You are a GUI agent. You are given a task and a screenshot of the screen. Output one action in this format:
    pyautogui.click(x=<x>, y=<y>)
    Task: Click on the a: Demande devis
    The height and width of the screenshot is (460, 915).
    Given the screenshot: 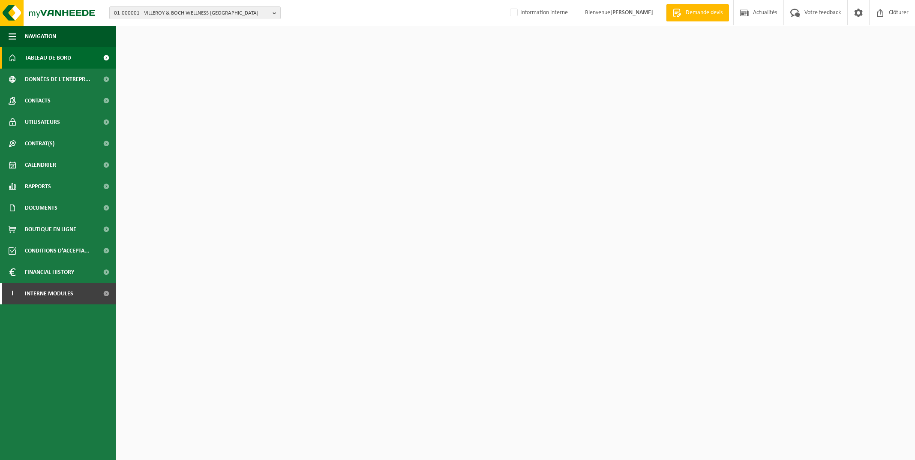 What is the action you would take?
    pyautogui.click(x=697, y=13)
    